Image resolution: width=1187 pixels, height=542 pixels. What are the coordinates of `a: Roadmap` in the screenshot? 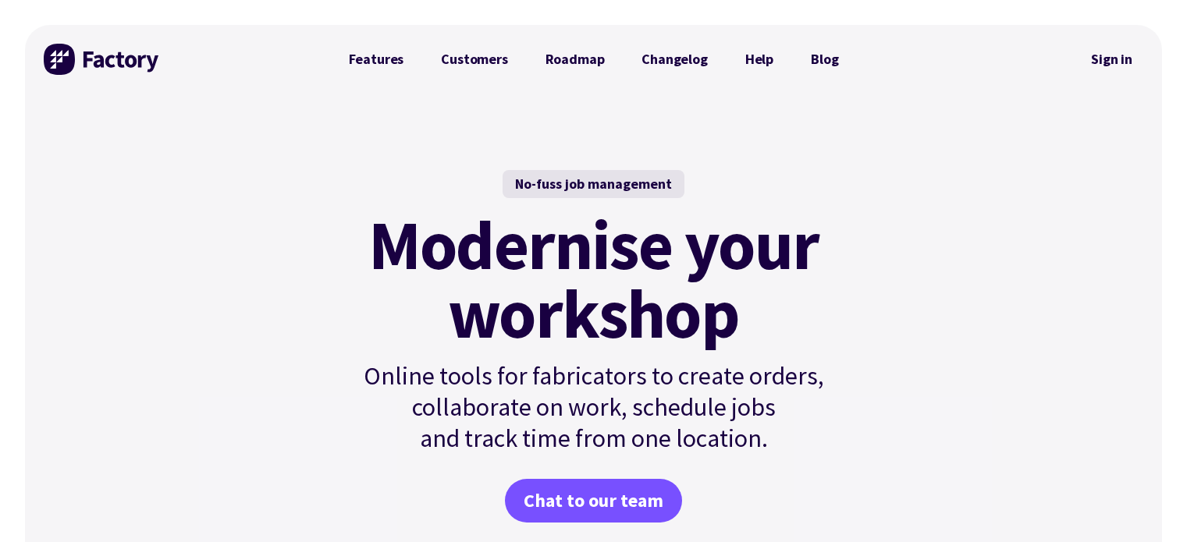 It's located at (575, 59).